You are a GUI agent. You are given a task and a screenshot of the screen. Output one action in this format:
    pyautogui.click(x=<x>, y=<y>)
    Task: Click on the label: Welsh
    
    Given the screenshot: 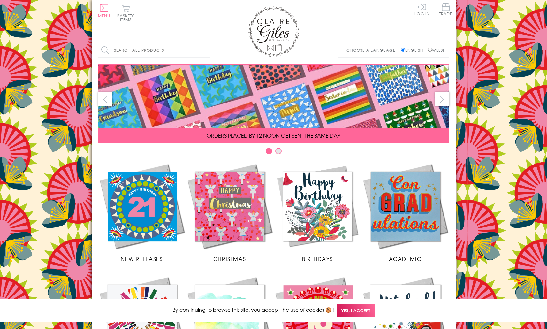 What is the action you would take?
    pyautogui.click(x=437, y=50)
    